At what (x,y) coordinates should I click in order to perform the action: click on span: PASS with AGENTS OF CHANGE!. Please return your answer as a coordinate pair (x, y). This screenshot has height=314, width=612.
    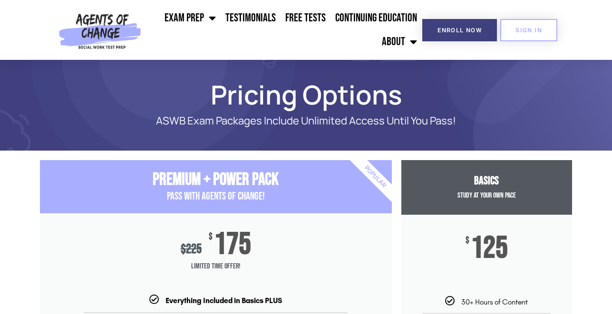
    Looking at the image, I should click on (216, 196).